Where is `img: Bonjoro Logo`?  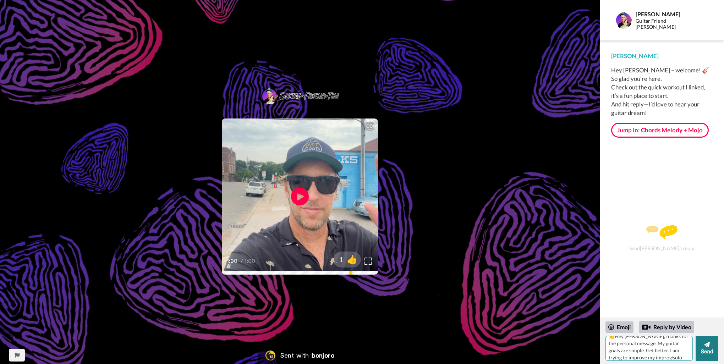 img: Bonjoro Logo is located at coordinates (270, 356).